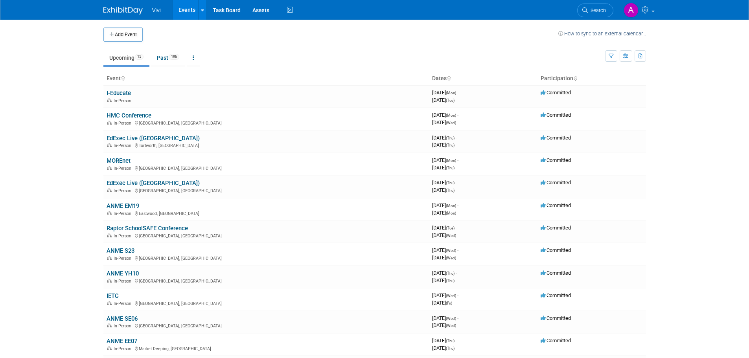 This screenshot has width=749, height=358. I want to click on a: Sort by Start Date, so click(449, 78).